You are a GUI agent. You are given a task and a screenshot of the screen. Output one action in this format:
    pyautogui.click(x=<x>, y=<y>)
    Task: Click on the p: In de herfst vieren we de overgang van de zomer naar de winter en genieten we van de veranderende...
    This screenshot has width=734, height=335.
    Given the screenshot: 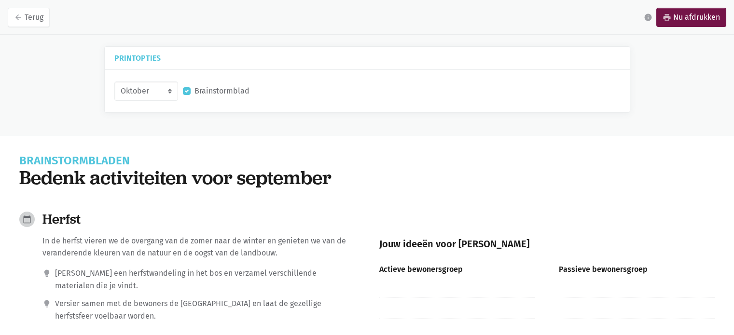 What is the action you would take?
    pyautogui.click(x=199, y=247)
    